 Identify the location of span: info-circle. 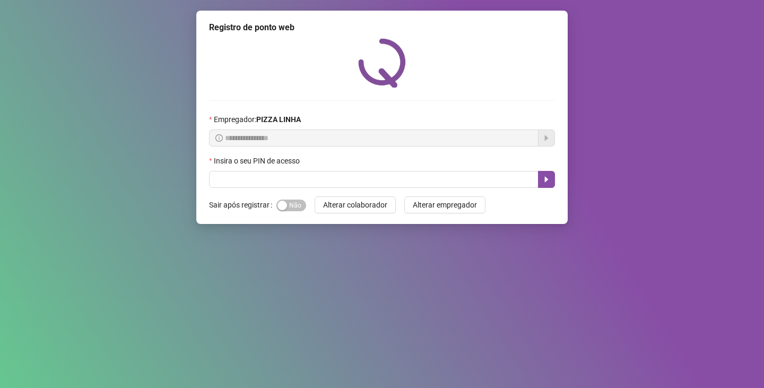
(219, 138).